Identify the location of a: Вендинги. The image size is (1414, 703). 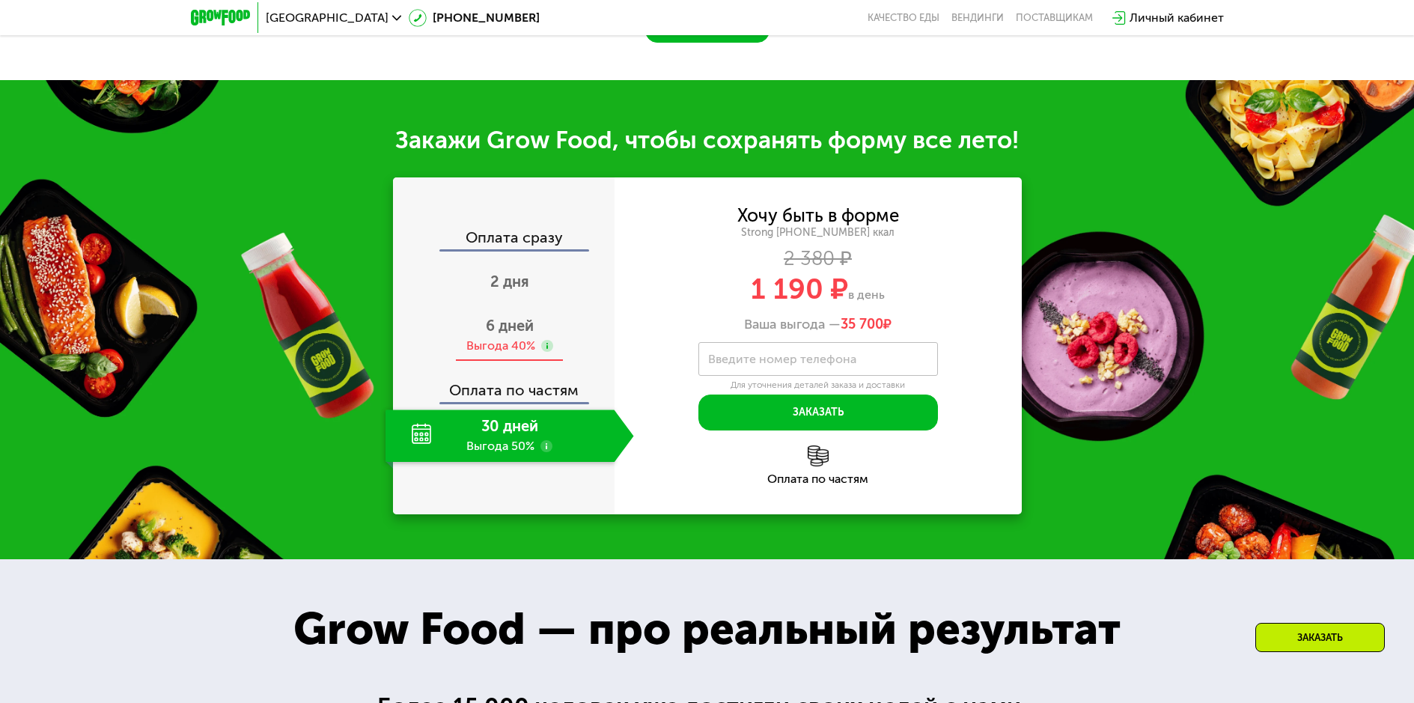
(978, 18).